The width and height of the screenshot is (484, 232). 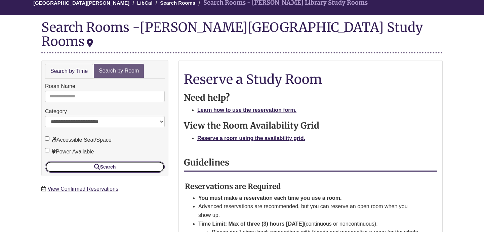 I want to click on label: Category, so click(x=56, y=112).